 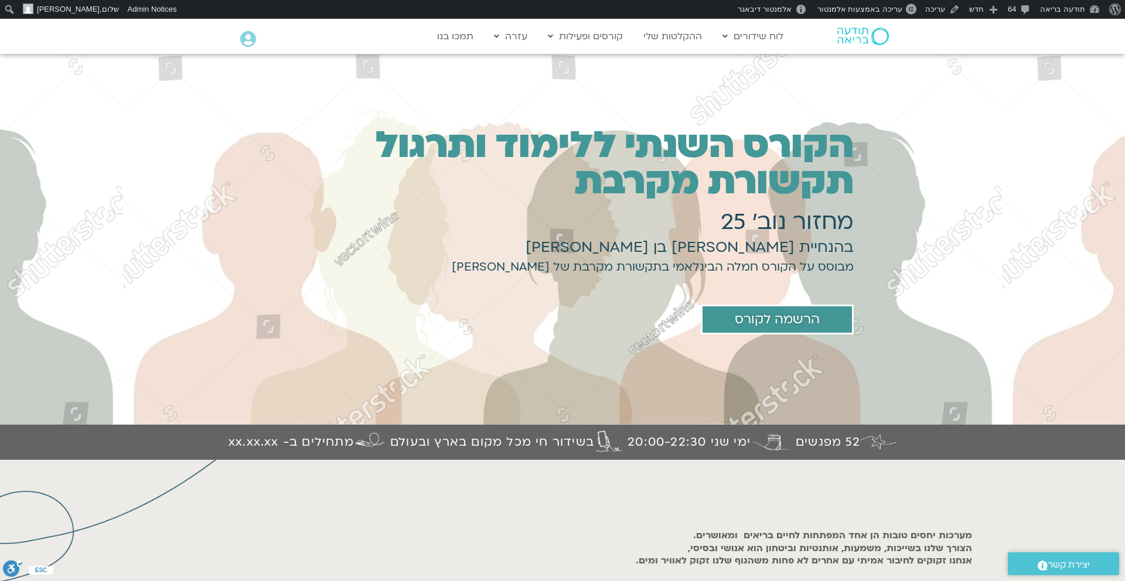 What do you see at coordinates (492, 442) in the screenshot?
I see `h1: בשידור חי מכל מקום בארץ ובעולם` at bounding box center [492, 442].